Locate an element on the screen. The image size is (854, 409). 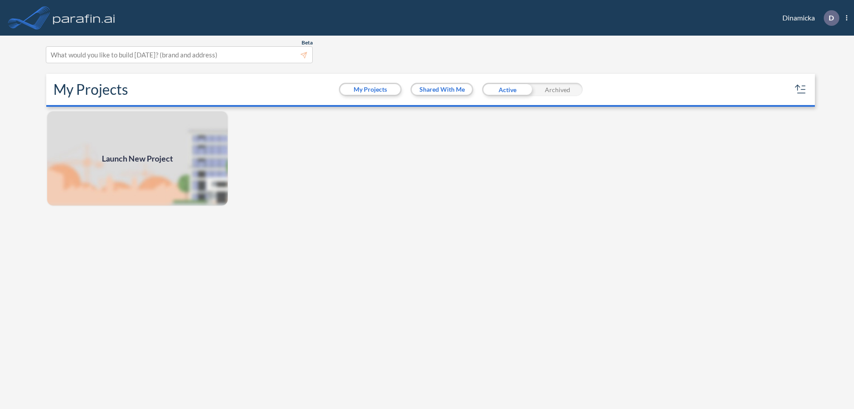
h2: My Projects is located at coordinates (91, 89).